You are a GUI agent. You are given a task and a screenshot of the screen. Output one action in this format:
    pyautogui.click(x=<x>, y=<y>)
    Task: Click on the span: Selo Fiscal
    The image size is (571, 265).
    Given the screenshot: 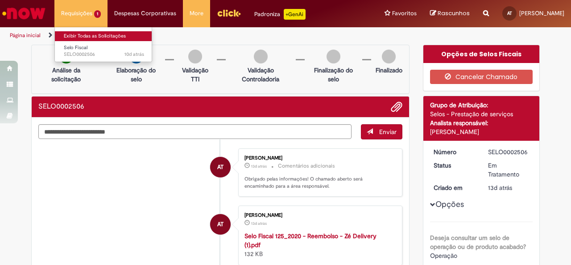 What is the action you would take?
    pyautogui.click(x=75, y=47)
    